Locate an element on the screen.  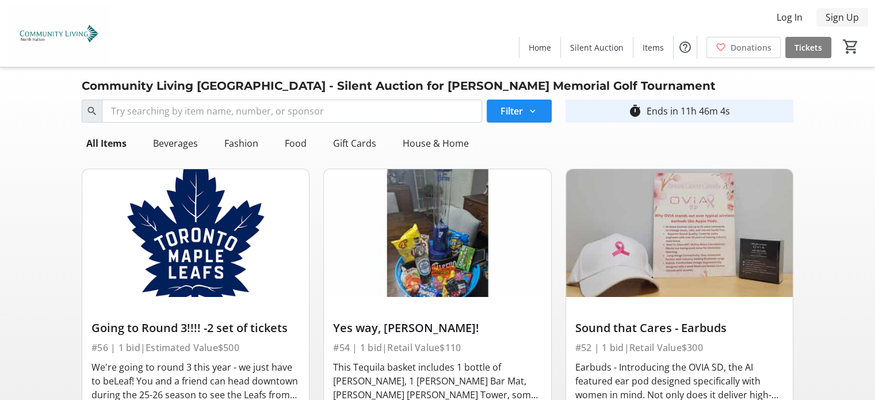
a: Home is located at coordinates (540, 47).